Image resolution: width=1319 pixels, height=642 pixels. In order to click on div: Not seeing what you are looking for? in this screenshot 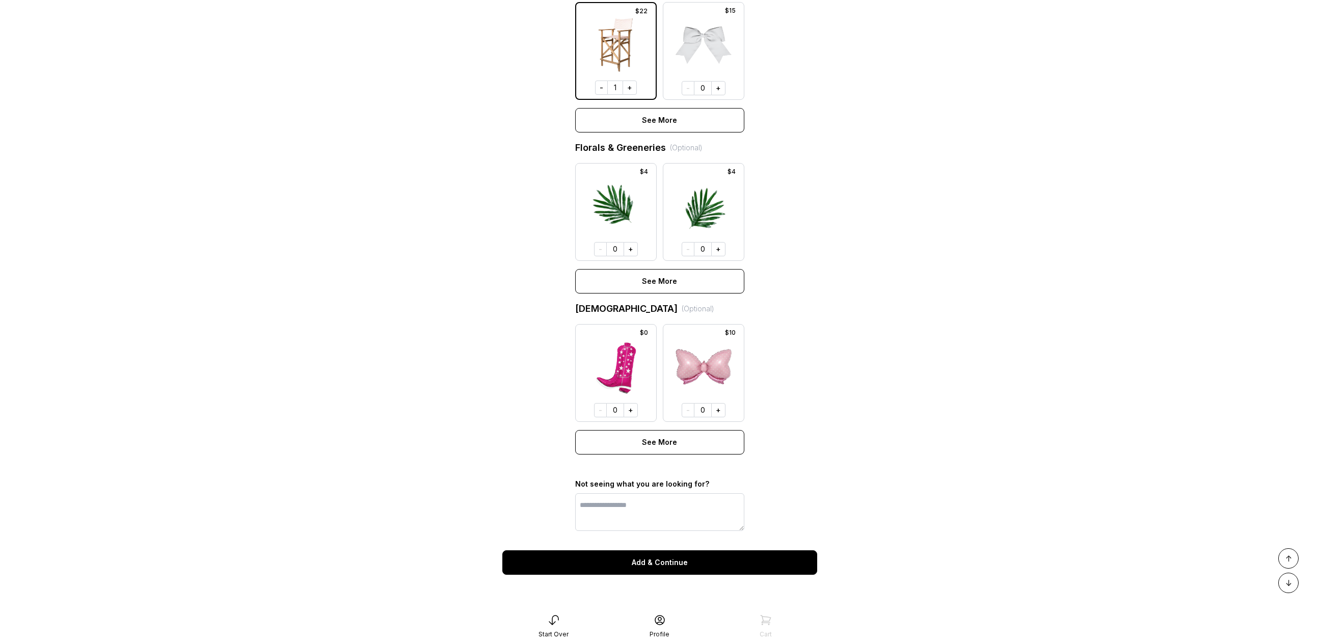, I will do `click(660, 484)`.